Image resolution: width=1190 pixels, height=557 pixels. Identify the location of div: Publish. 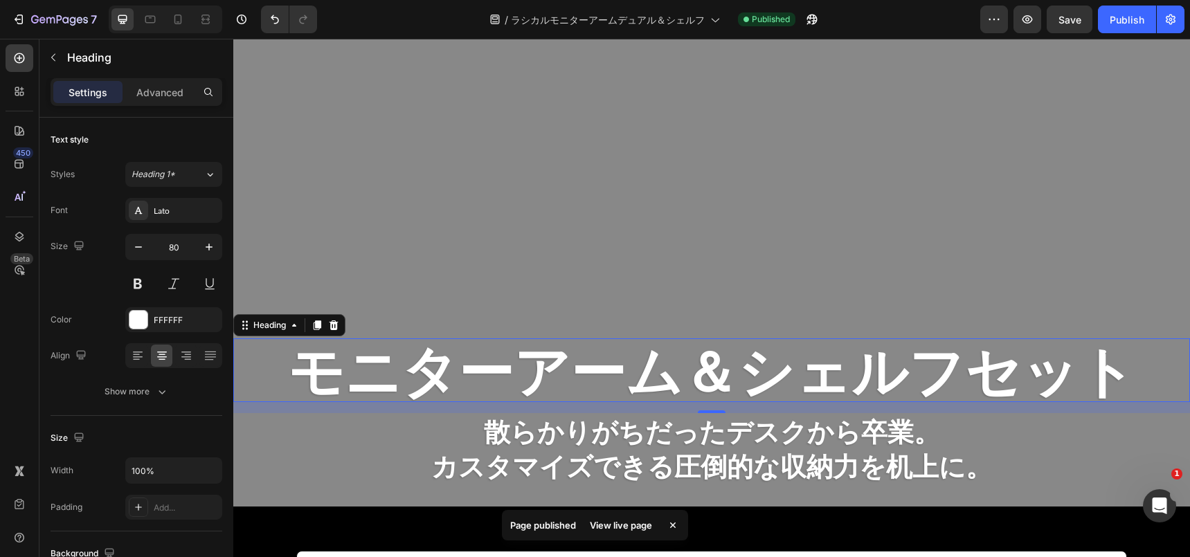
(1127, 19).